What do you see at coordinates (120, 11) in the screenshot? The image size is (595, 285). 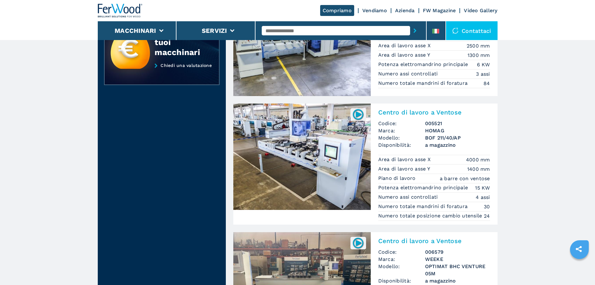 I see `img: Ferwood` at bounding box center [120, 11].